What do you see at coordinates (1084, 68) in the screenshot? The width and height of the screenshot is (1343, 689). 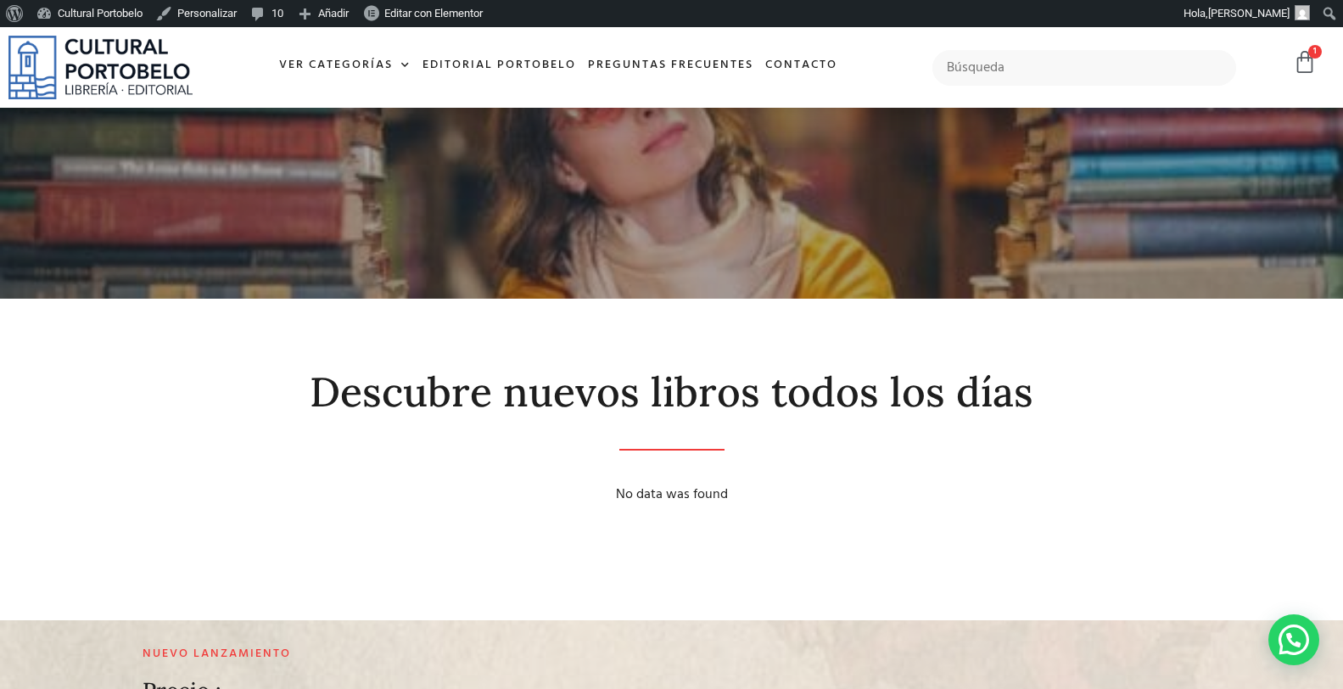 I see `input: Búsqueda` at bounding box center [1084, 68].